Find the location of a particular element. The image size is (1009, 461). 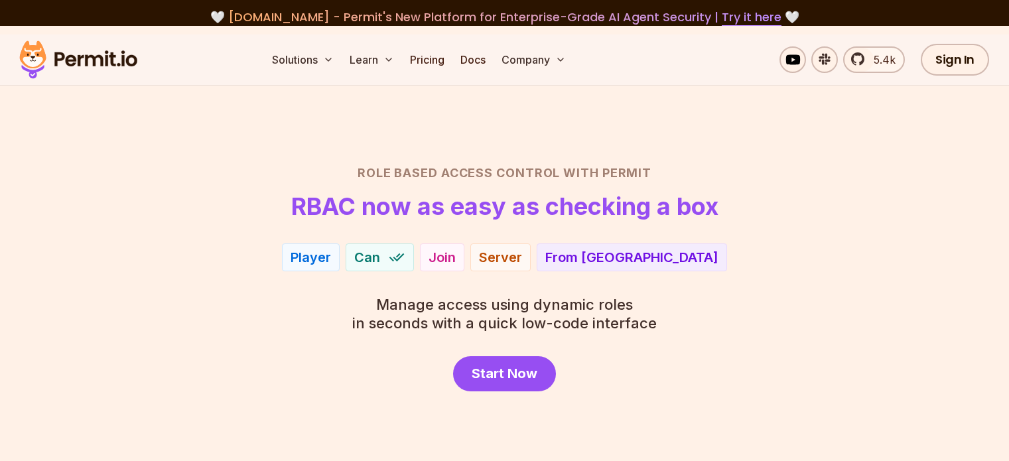

span: Can is located at coordinates (367, 257).